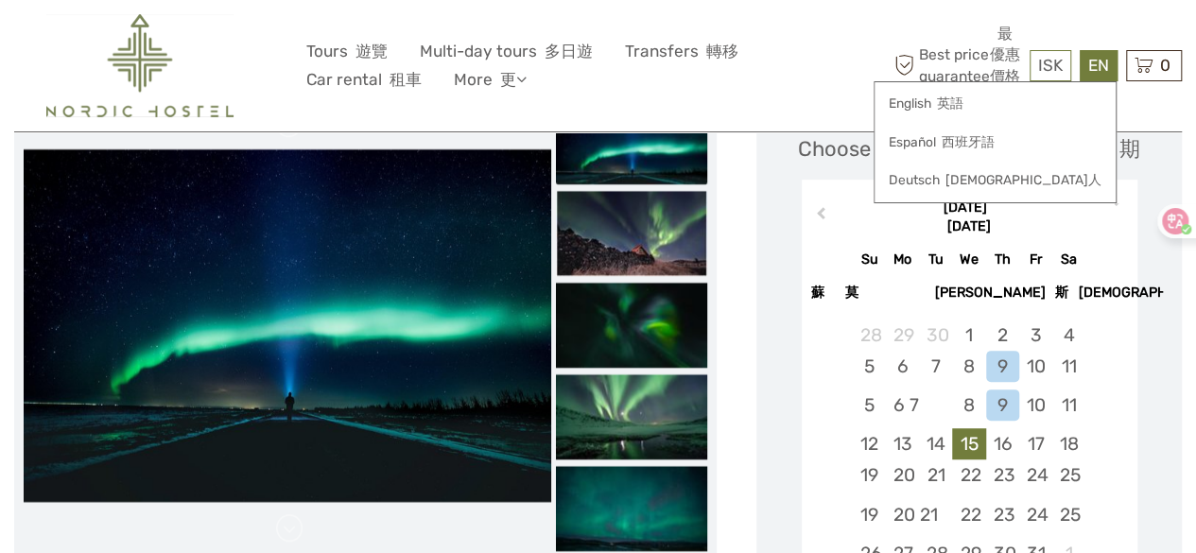  What do you see at coordinates (1165, 65) in the screenshot?
I see `span: 0` at bounding box center [1165, 65].